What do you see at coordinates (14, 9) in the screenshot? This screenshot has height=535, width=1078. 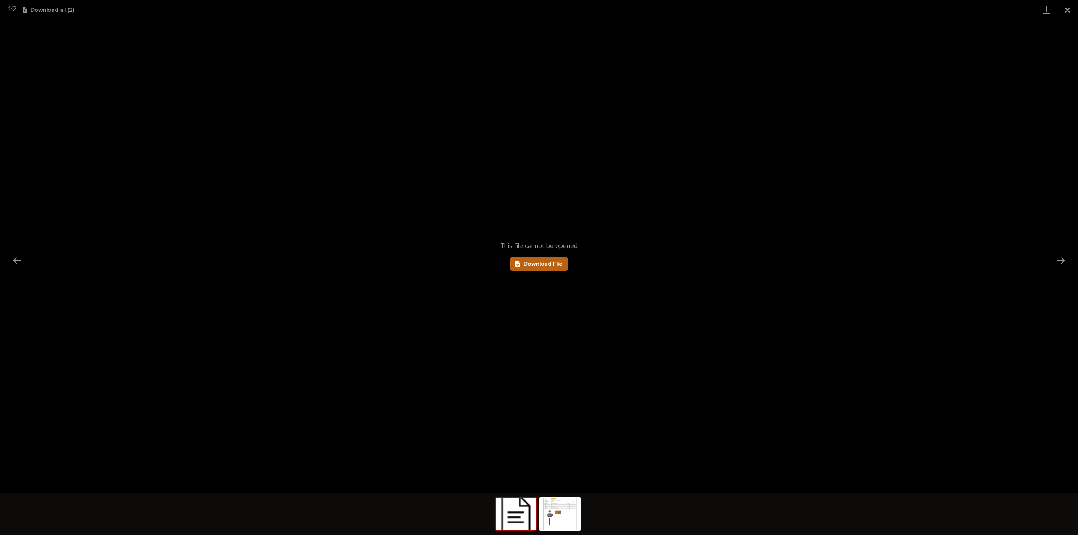 I see `span: 2` at bounding box center [14, 9].